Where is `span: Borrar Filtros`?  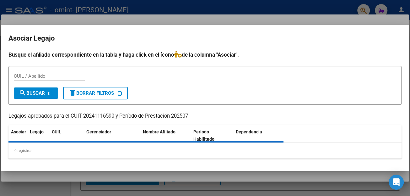 span: Borrar Filtros is located at coordinates (91, 93).